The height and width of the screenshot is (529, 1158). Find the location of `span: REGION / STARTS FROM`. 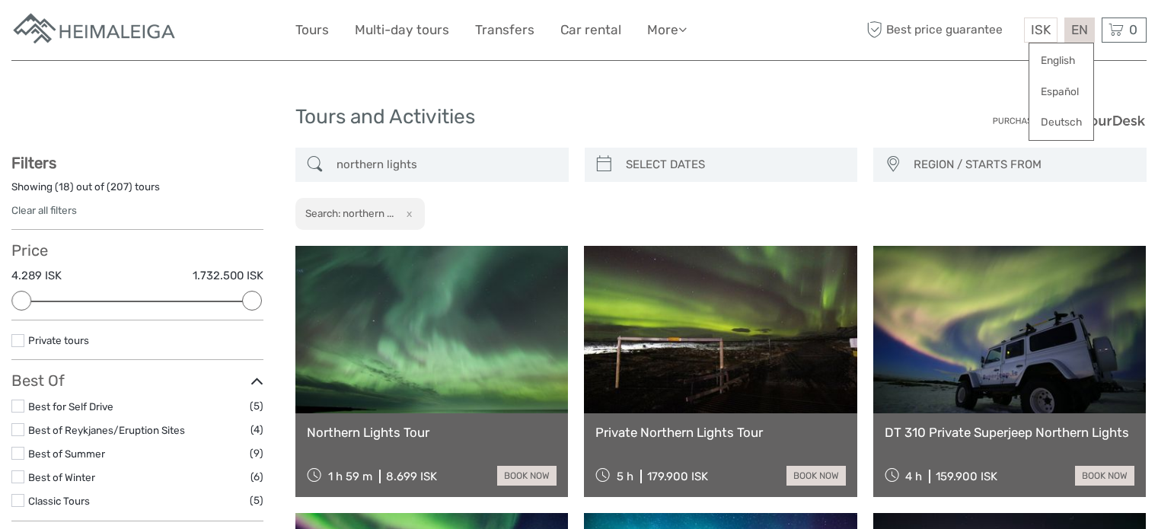

span: REGION / STARTS FROM is located at coordinates (1022, 164).